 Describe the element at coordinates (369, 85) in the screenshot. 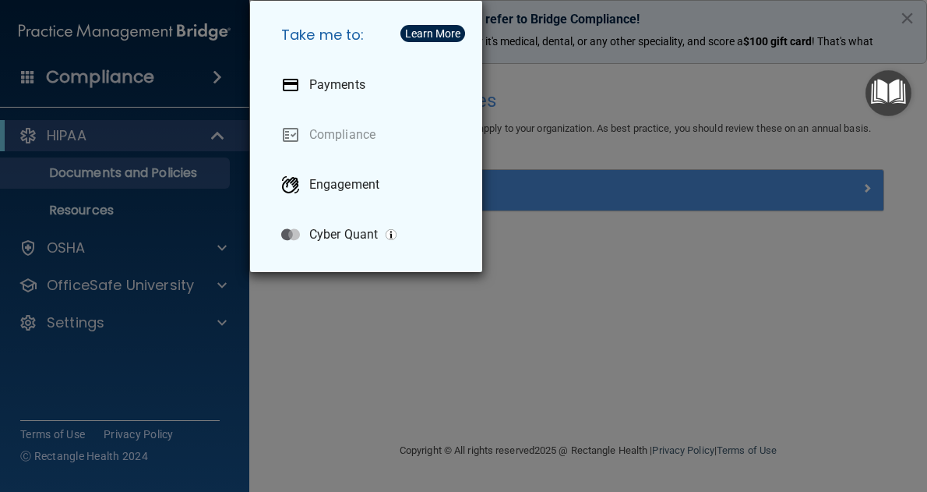

I see `a: Payments` at that location.